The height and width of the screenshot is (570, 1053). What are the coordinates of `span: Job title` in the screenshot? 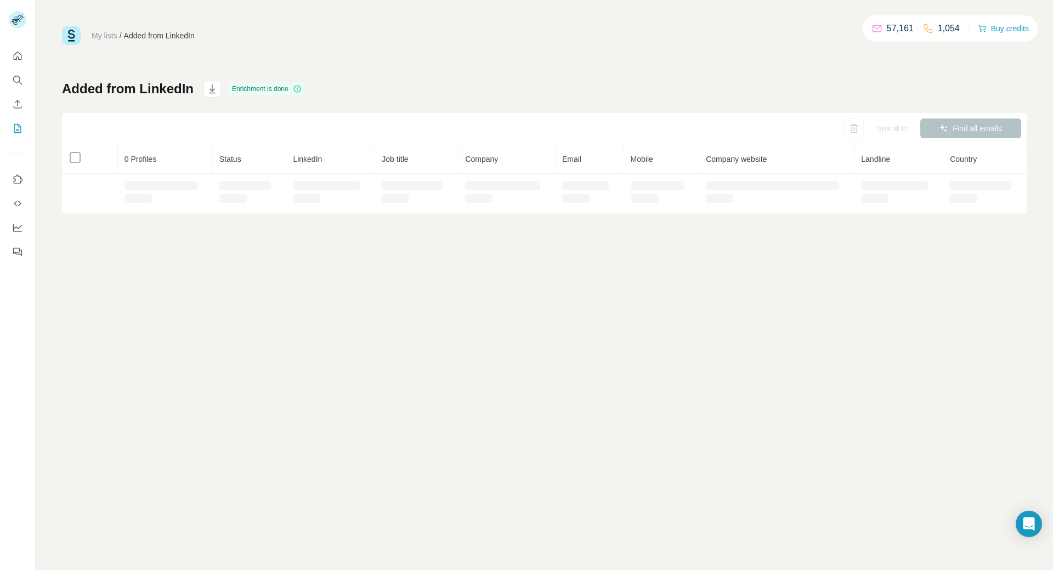 It's located at (395, 159).